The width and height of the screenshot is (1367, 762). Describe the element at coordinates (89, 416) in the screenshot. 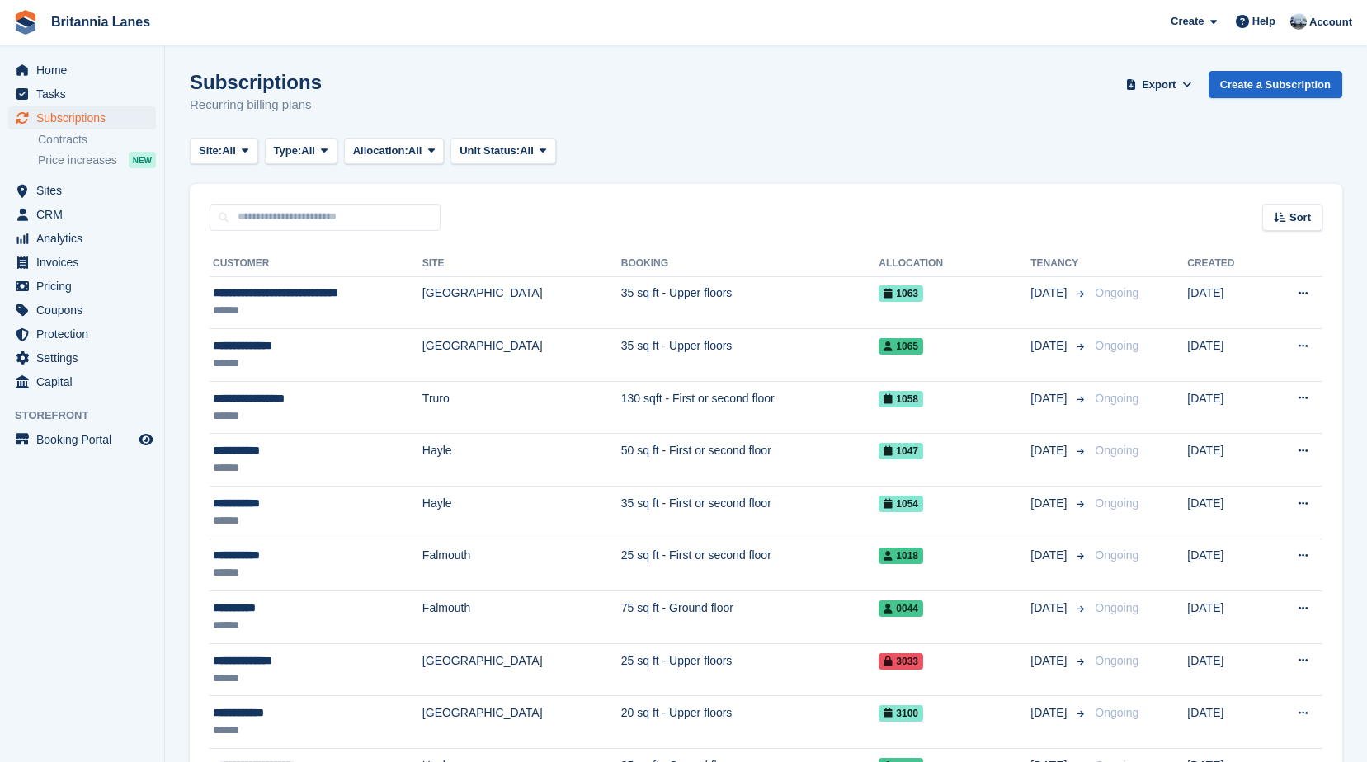

I see `span: Storefront` at that location.